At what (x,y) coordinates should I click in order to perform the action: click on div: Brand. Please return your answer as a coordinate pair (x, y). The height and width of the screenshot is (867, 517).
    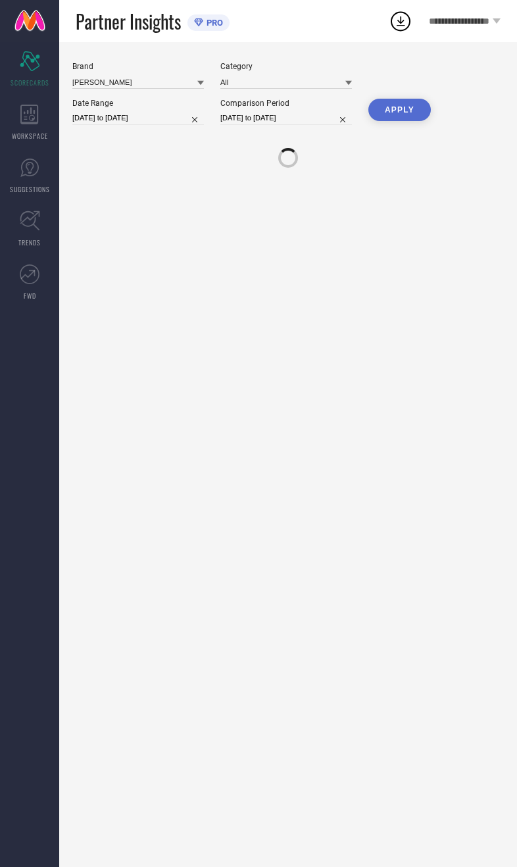
    Looking at the image, I should click on (138, 66).